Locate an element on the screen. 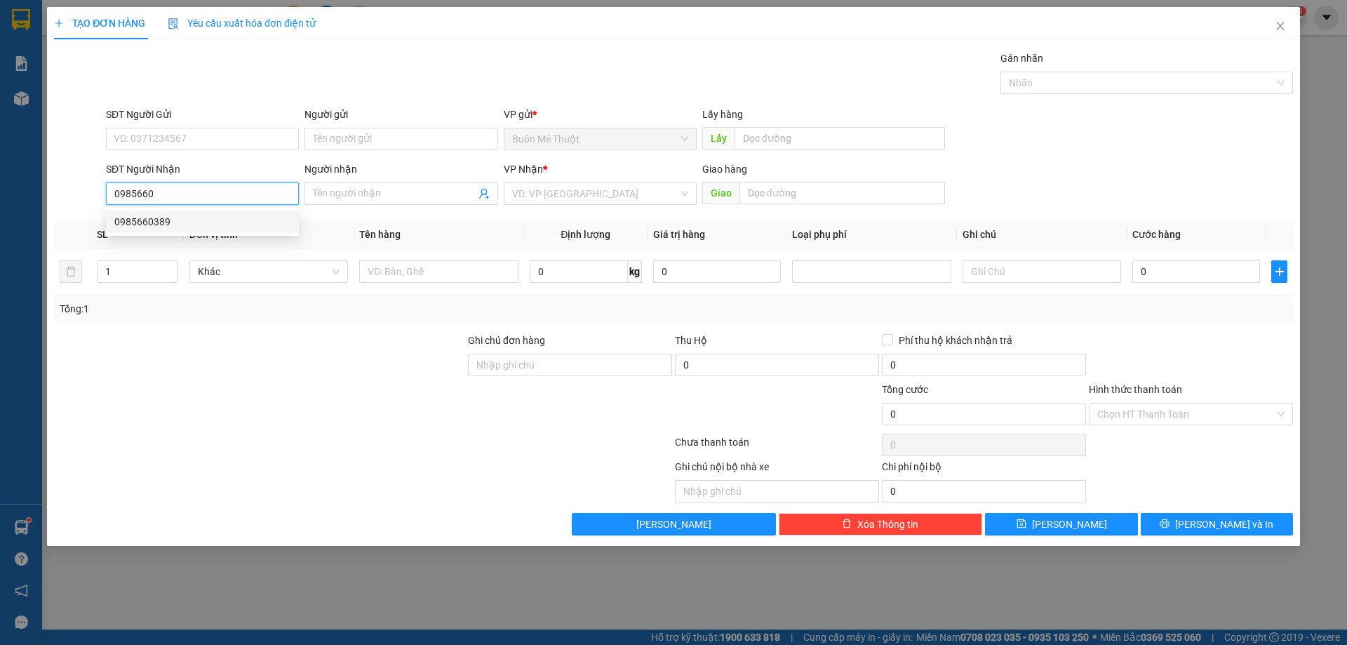  span: Giá trị hàng is located at coordinates (679, 234).